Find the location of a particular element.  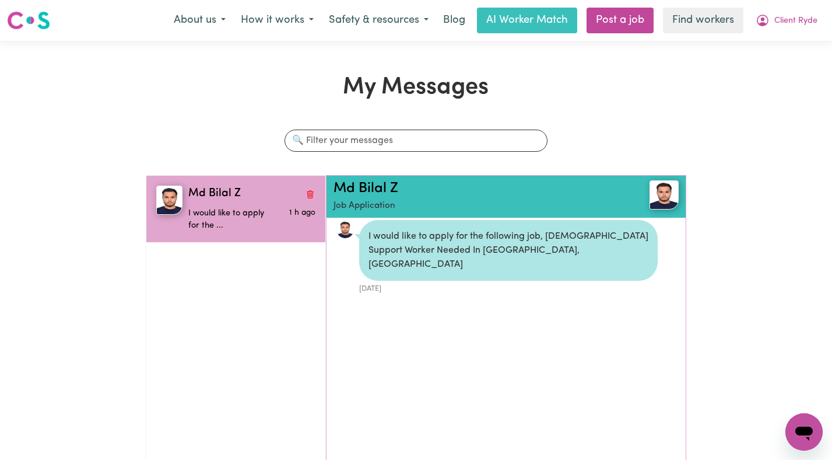

a: AI Worker Match is located at coordinates (527, 20).